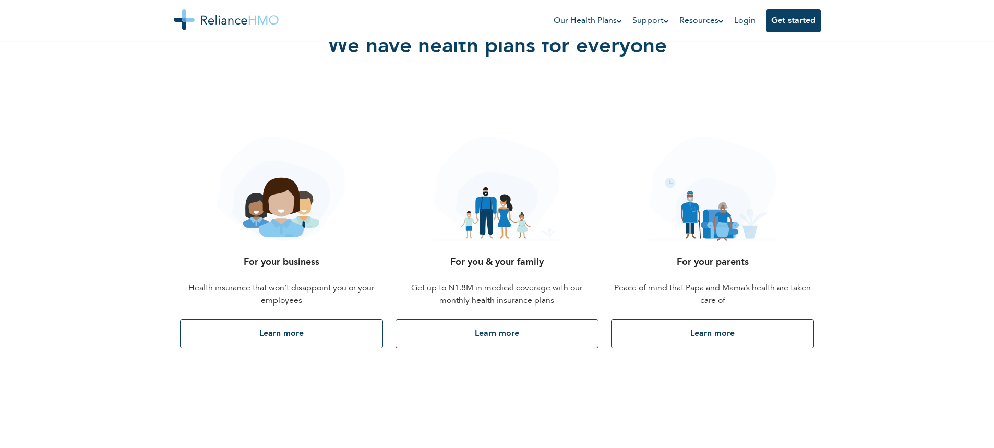 Image resolution: width=994 pixels, height=448 pixels. What do you see at coordinates (281, 262) in the screenshot?
I see `h4: For your business` at bounding box center [281, 262].